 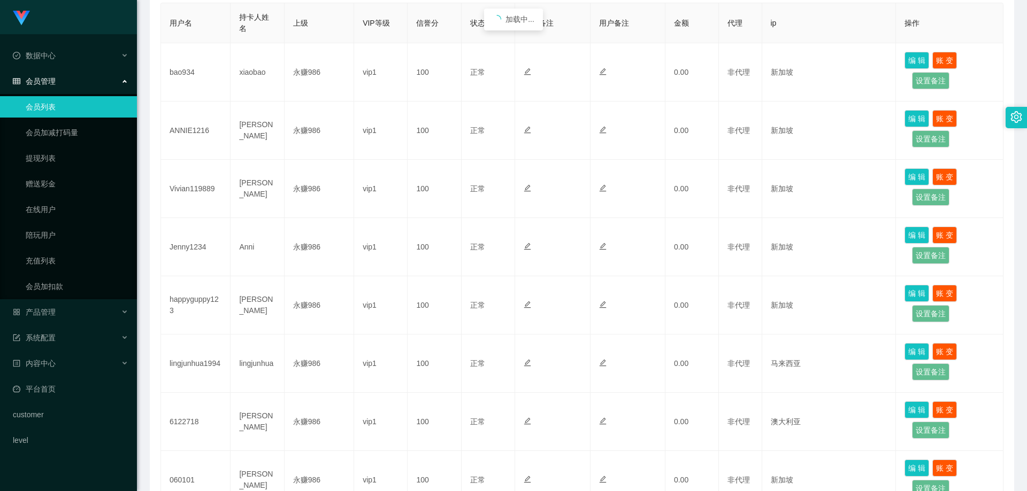 I want to click on a: 充值列表, so click(x=77, y=261).